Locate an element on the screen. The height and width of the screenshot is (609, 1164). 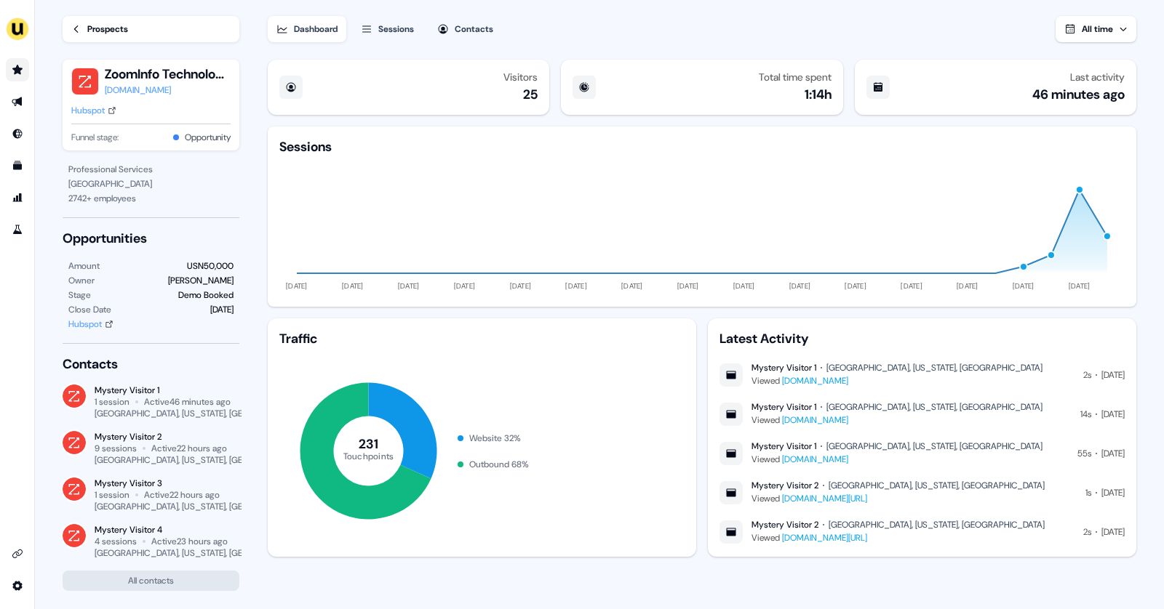
div: 4 sessions is located at coordinates (116, 542).